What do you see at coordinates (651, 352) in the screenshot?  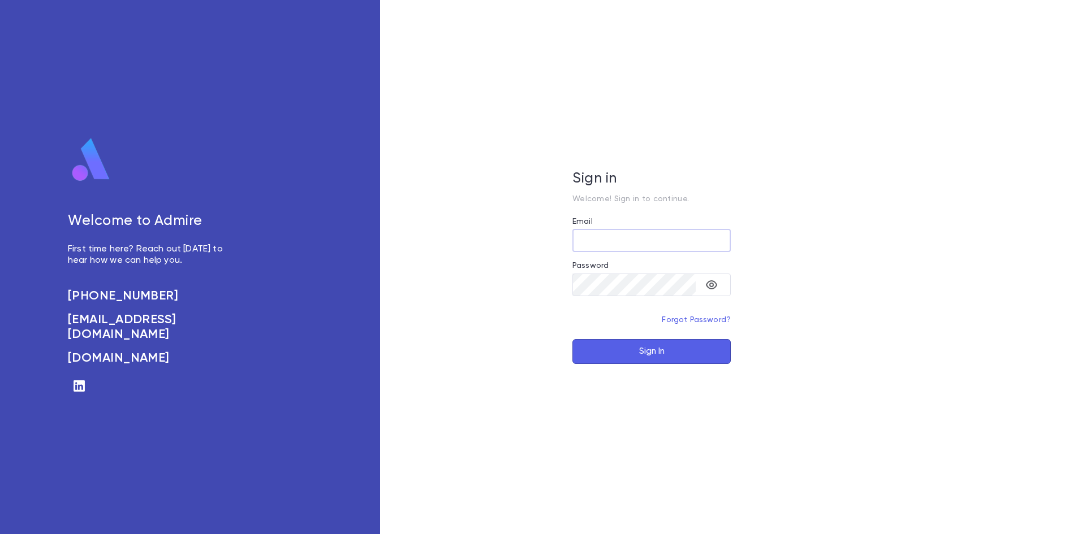 I see `button: Sign In` at bounding box center [651, 352].